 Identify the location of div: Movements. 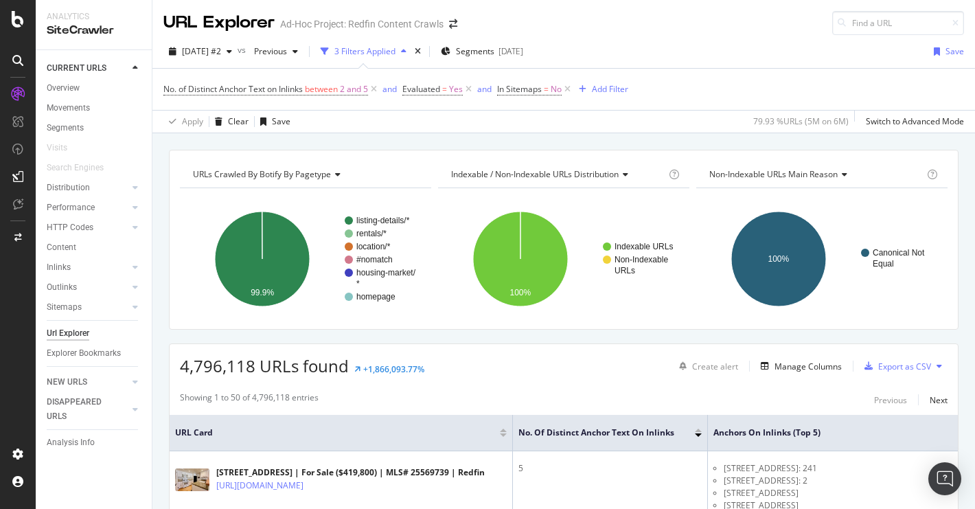
(68, 108).